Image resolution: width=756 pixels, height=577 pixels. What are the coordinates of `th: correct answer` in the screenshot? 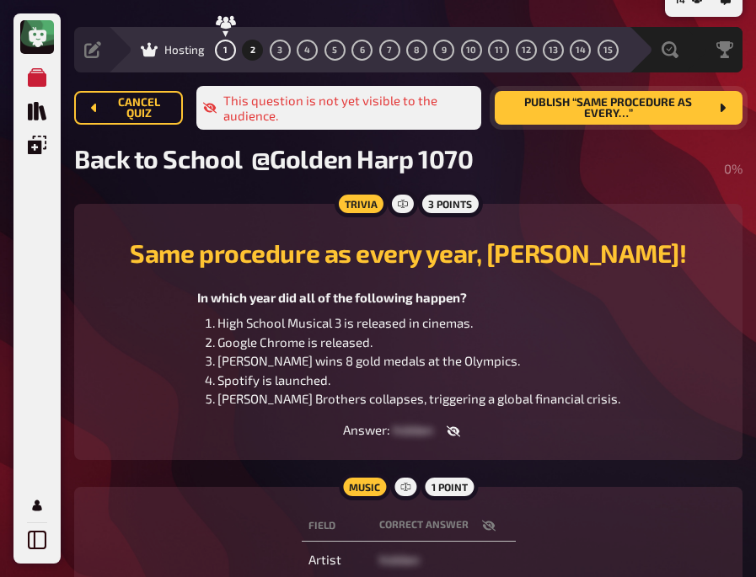 It's located at (444, 526).